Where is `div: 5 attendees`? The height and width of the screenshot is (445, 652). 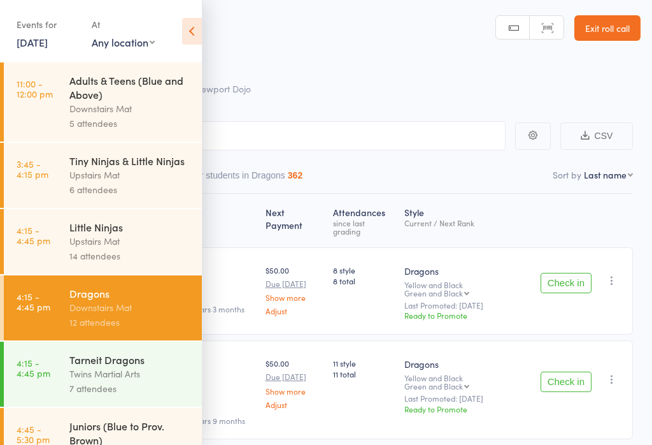 div: 5 attendees is located at coordinates (130, 123).